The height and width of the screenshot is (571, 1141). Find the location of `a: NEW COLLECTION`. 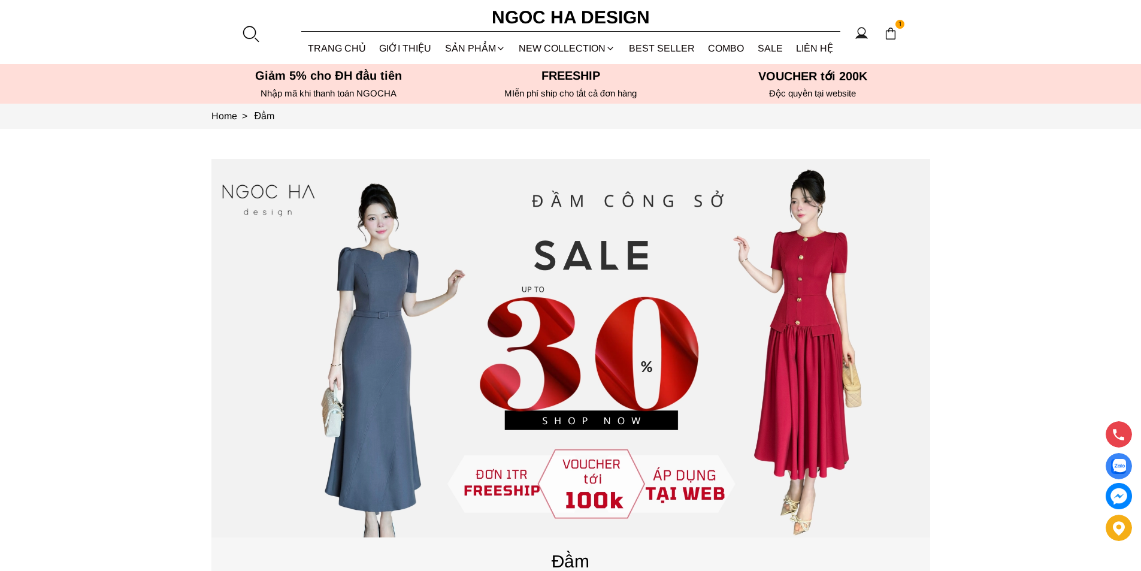

a: NEW COLLECTION is located at coordinates (567, 48).